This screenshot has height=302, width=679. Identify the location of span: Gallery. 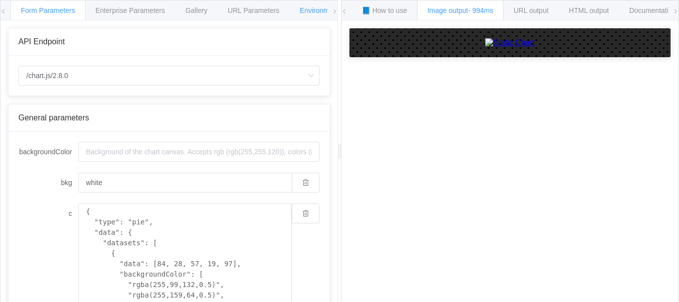
(196, 10).